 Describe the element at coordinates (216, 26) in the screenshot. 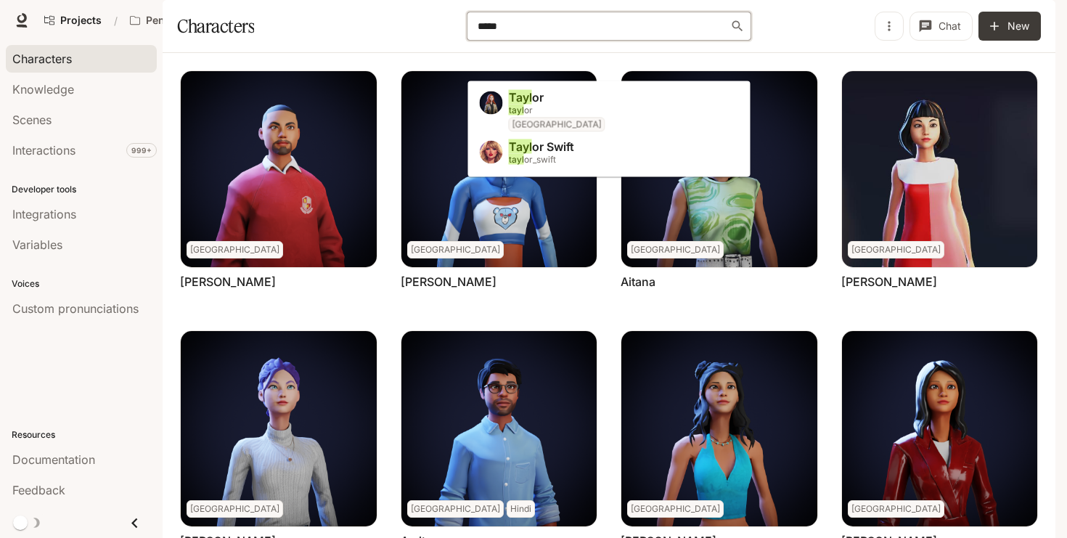

I see `h1: Characters` at that location.